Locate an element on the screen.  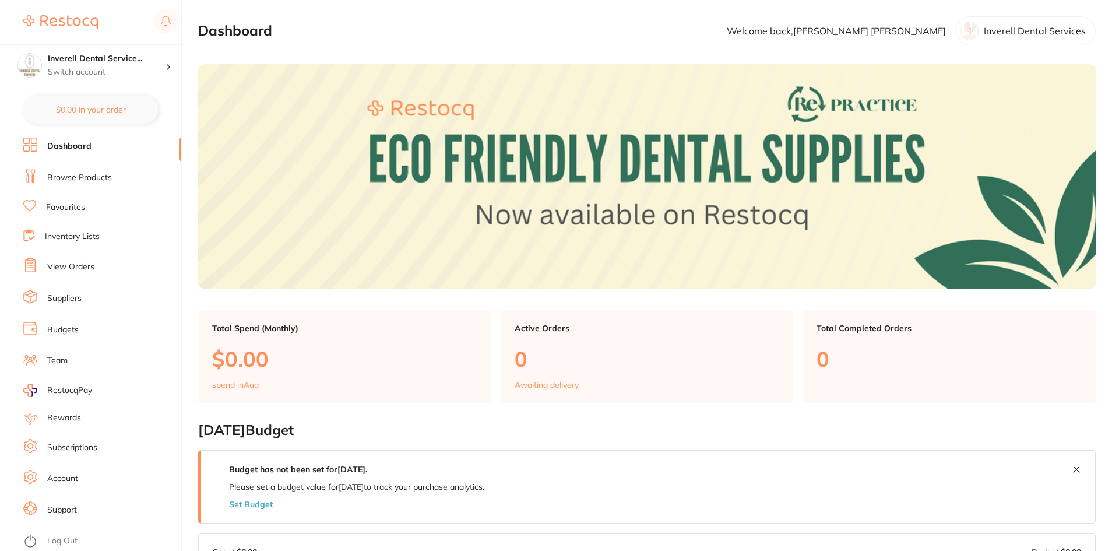
a: Active Orders0Awaiting delivery is located at coordinates (647, 357).